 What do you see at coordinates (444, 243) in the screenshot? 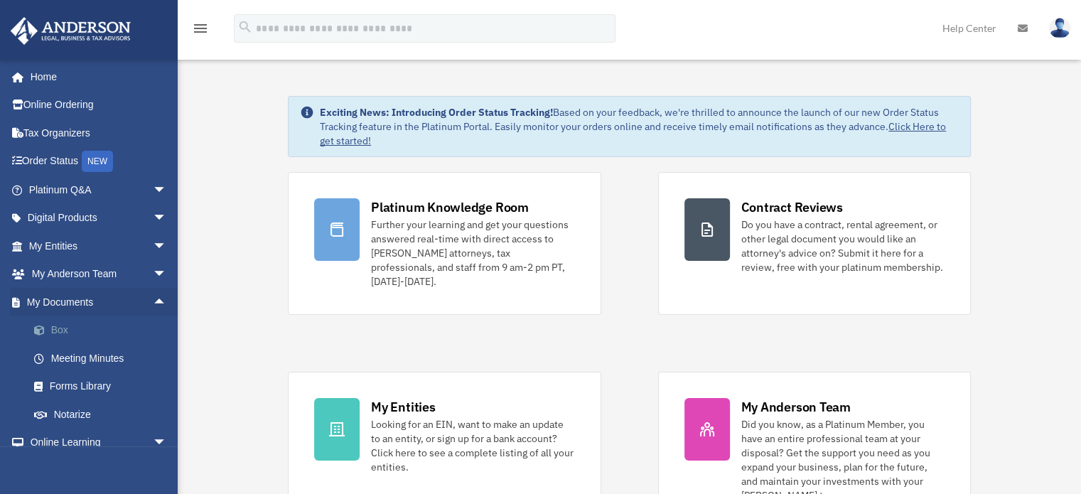
I see `a: Platinum Knowledge Room Further your learning and get your questions answered real-time with dire...` at bounding box center [444, 243].